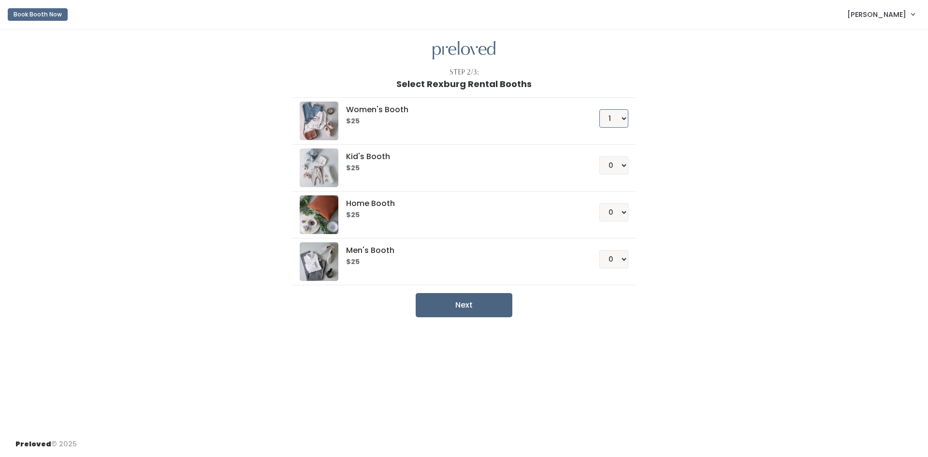  I want to click on div: © 2025, so click(46, 440).